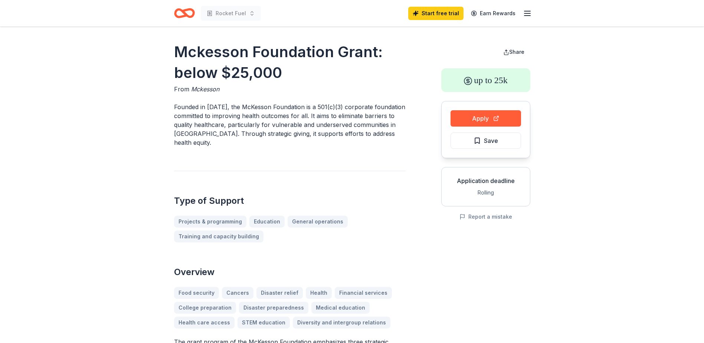 The image size is (704, 343). I want to click on div: Rolling, so click(486, 193).